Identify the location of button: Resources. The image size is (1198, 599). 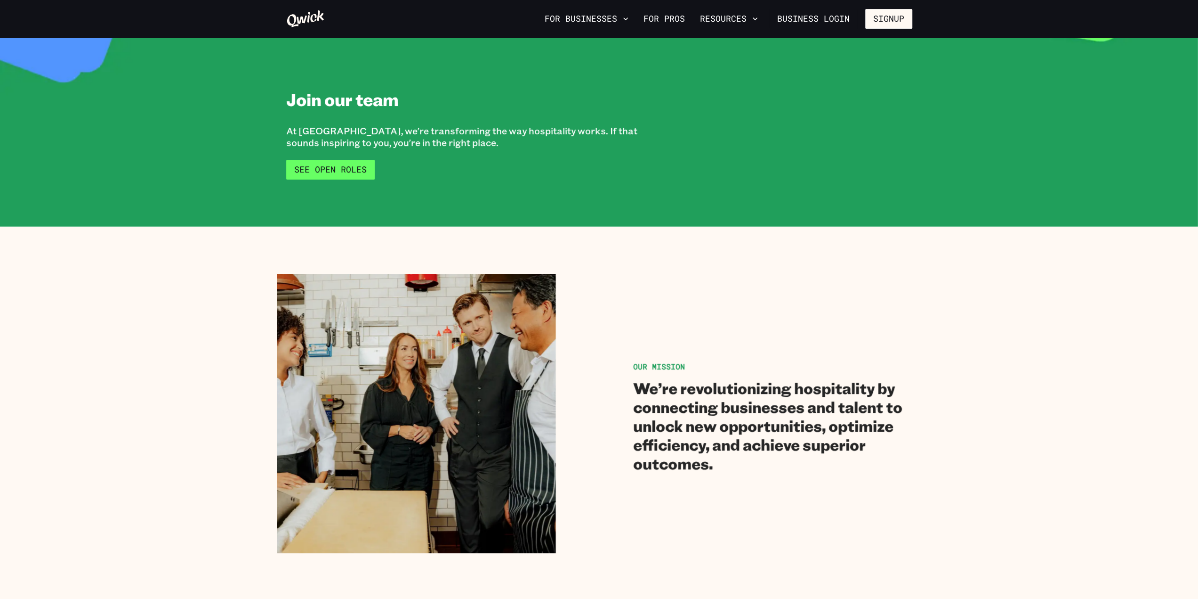
(729, 19).